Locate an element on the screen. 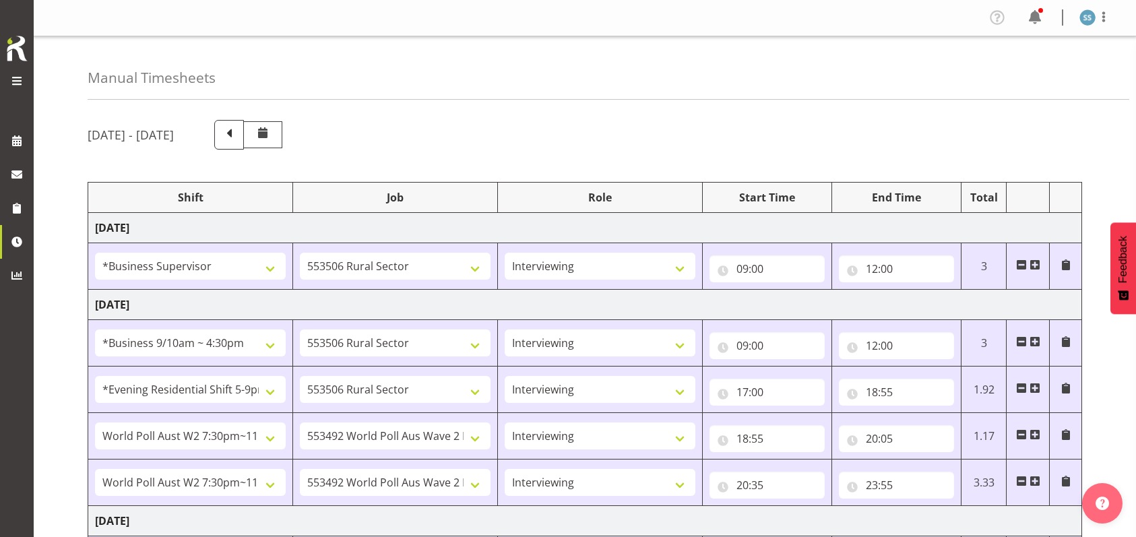 This screenshot has height=537, width=1136. img: help-xxl-2.png is located at coordinates (1102, 503).